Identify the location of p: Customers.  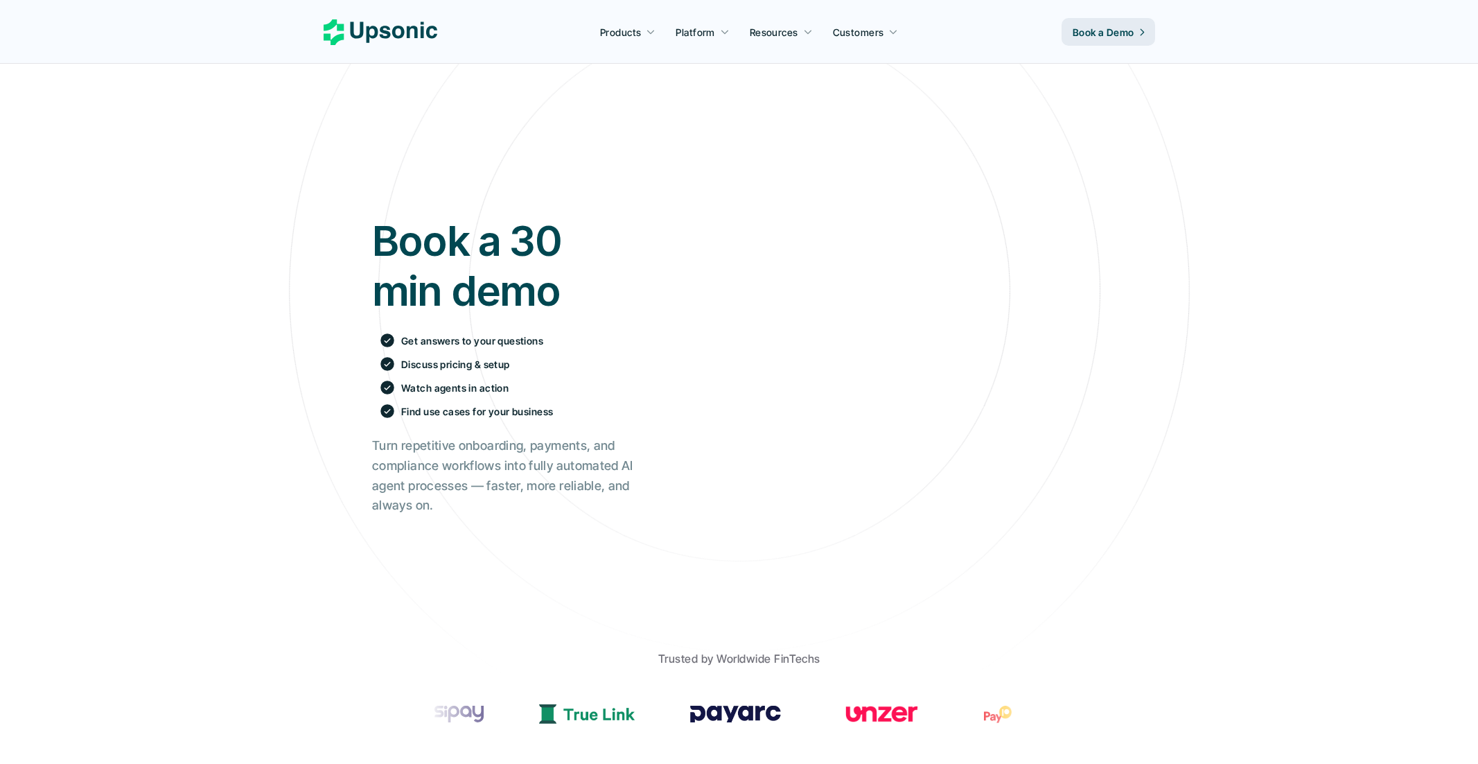
(858, 32).